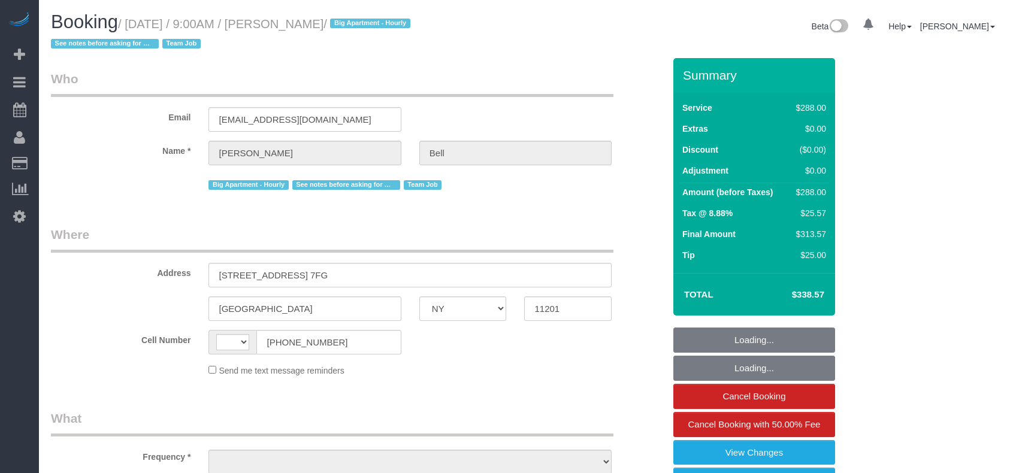 The image size is (1010, 473). Describe the element at coordinates (120, 149) in the screenshot. I see `label: Name *` at that location.